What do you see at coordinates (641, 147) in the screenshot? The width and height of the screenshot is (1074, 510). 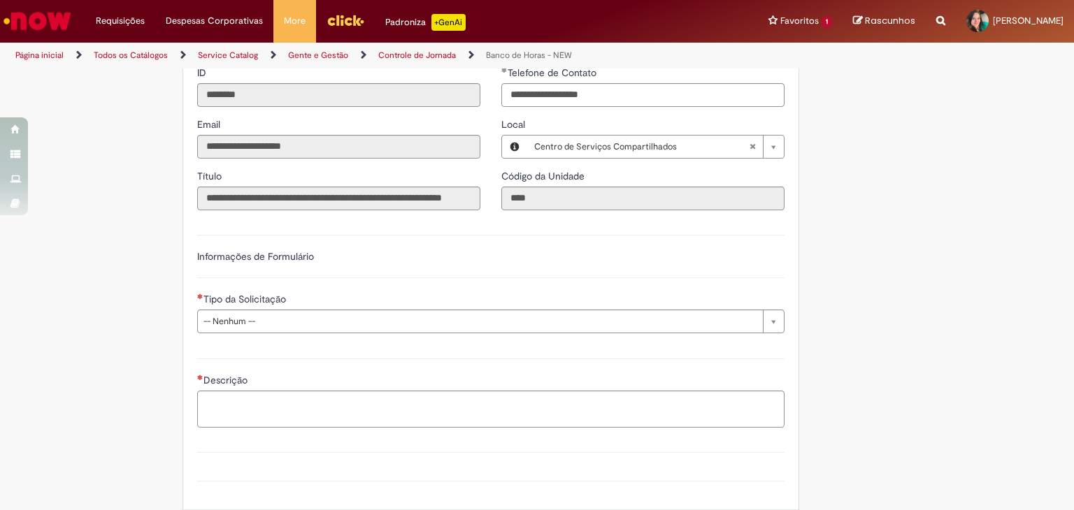 I see `span: Centro de Serviços Compartilhados` at bounding box center [641, 147].